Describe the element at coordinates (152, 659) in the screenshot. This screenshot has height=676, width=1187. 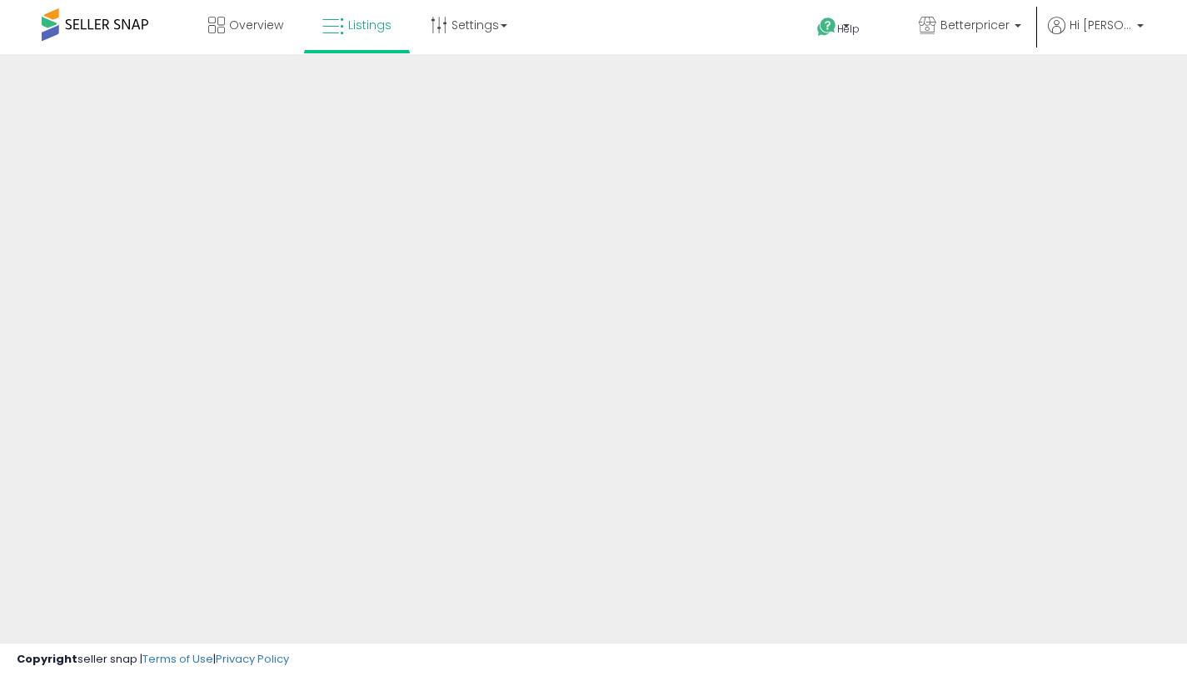
I see `div: seller snap | |` at that location.